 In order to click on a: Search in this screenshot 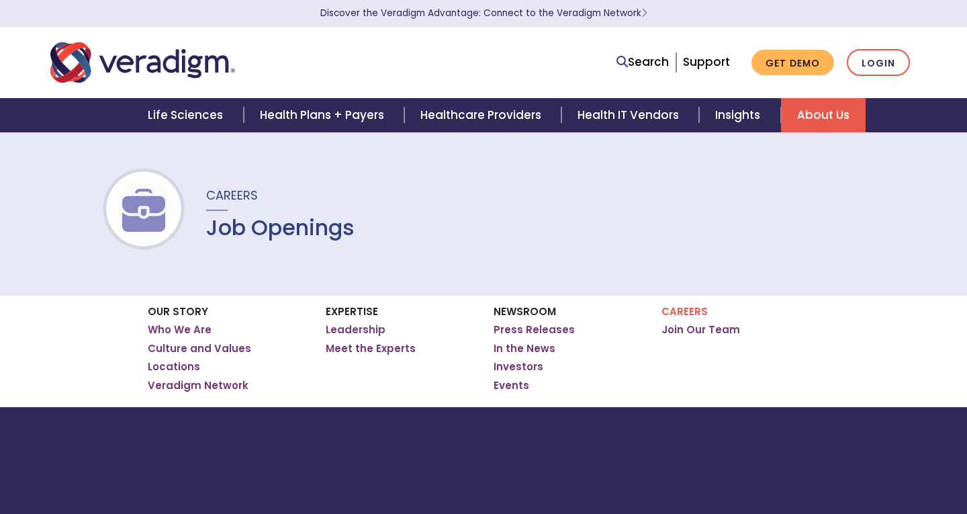, I will do `click(643, 62)`.